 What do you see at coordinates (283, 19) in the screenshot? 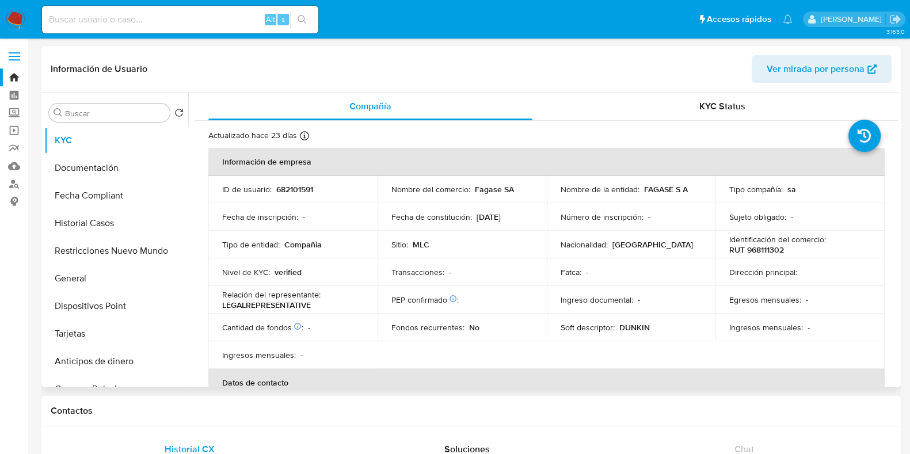
I see `span: s` at bounding box center [283, 19].